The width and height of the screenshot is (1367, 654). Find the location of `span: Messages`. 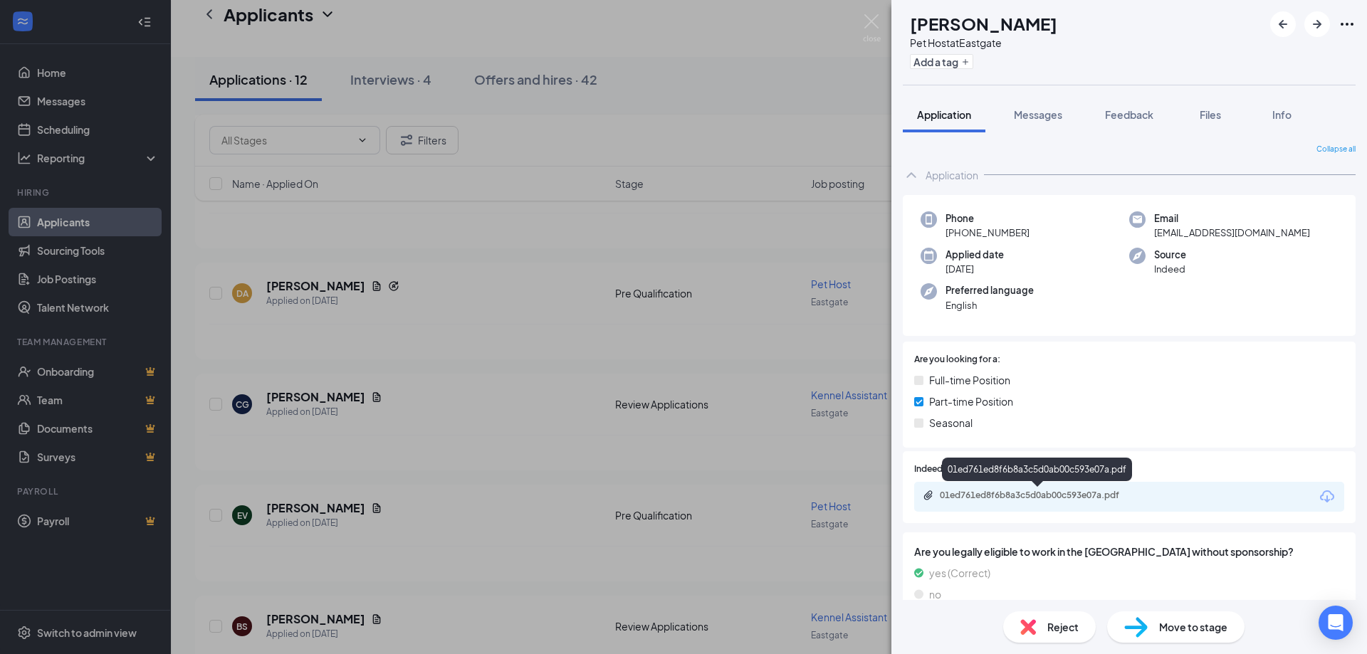

span: Messages is located at coordinates (1038, 115).